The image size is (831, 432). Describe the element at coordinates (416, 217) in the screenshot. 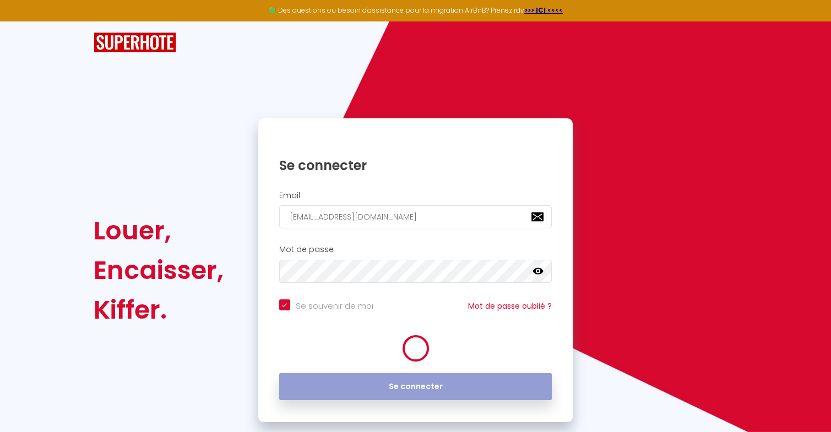

I see `input: Ton Email` at that location.